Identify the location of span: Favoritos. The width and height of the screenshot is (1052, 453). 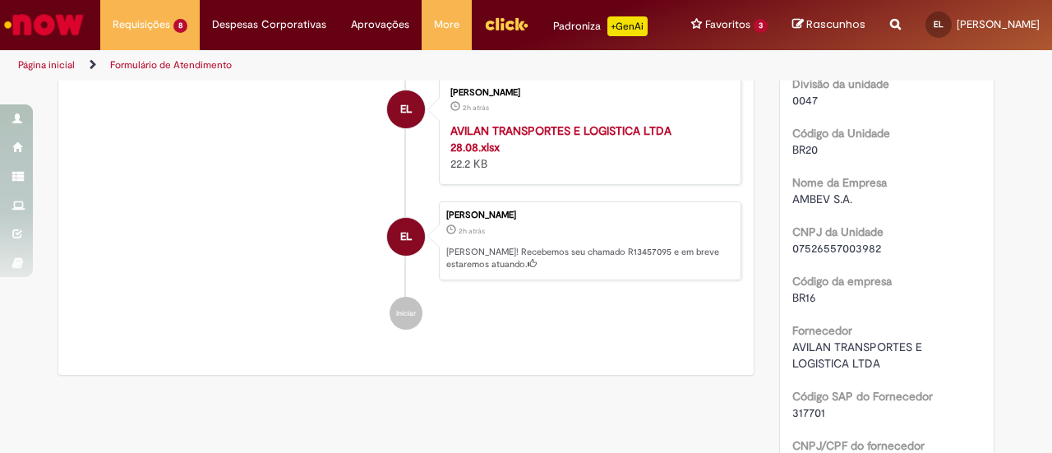
(727, 25).